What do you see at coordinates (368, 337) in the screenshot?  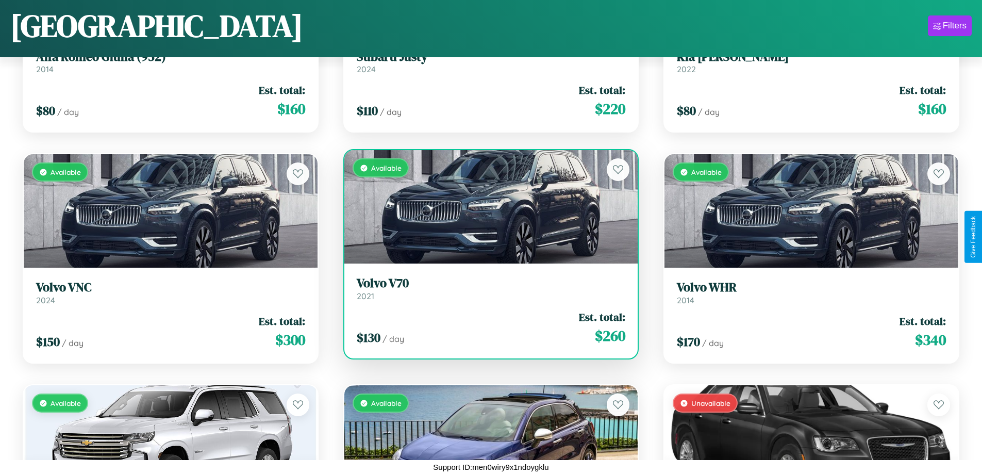 I see `span: $ 130` at bounding box center [368, 337].